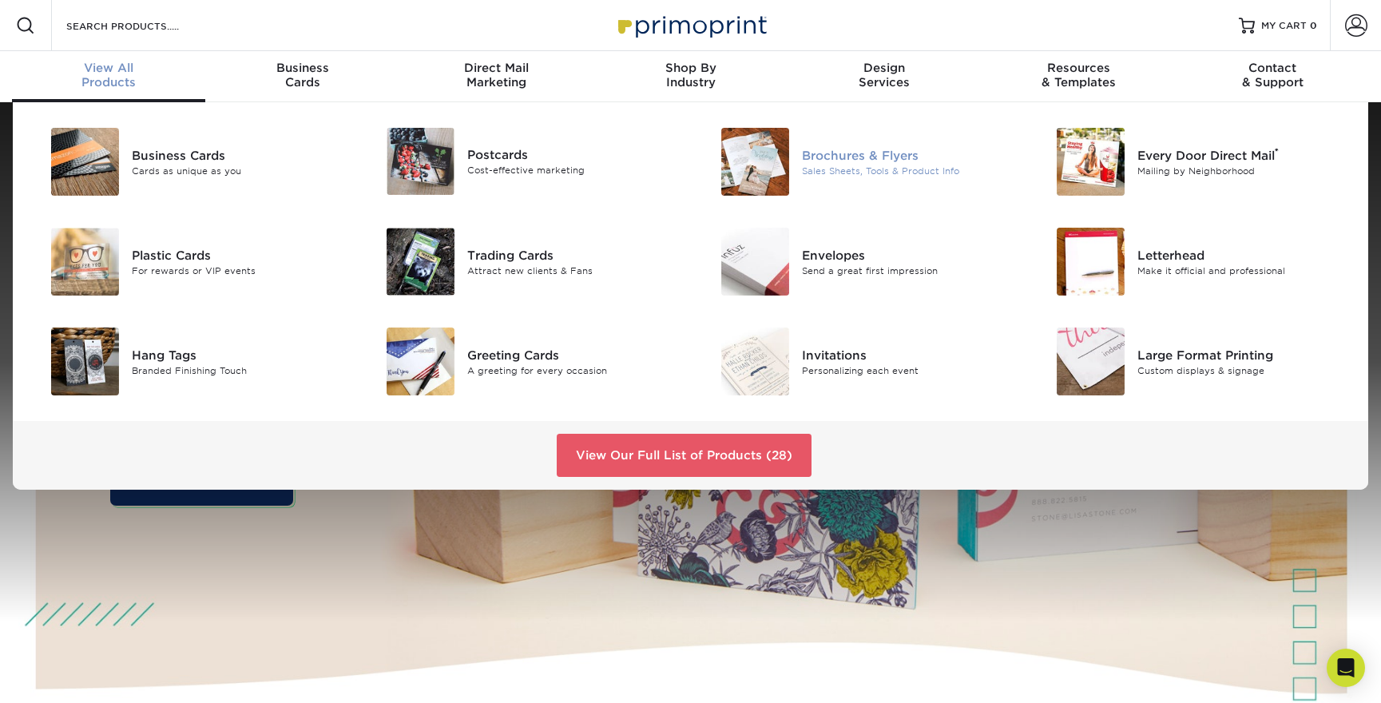  I want to click on div: Envelopes, so click(908, 255).